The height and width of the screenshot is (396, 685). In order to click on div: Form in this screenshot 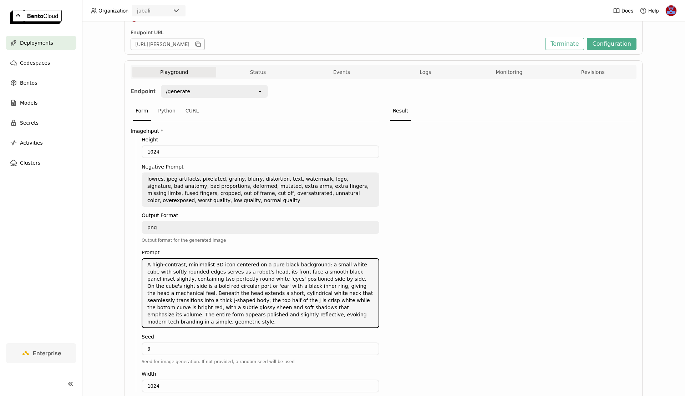, I will do `click(142, 111)`.